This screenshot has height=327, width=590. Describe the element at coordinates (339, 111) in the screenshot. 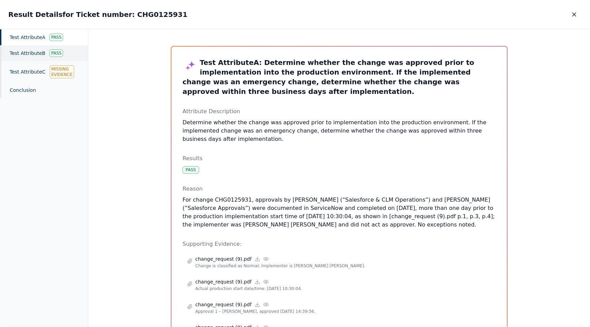

I see `p: Attribute Description` at that location.